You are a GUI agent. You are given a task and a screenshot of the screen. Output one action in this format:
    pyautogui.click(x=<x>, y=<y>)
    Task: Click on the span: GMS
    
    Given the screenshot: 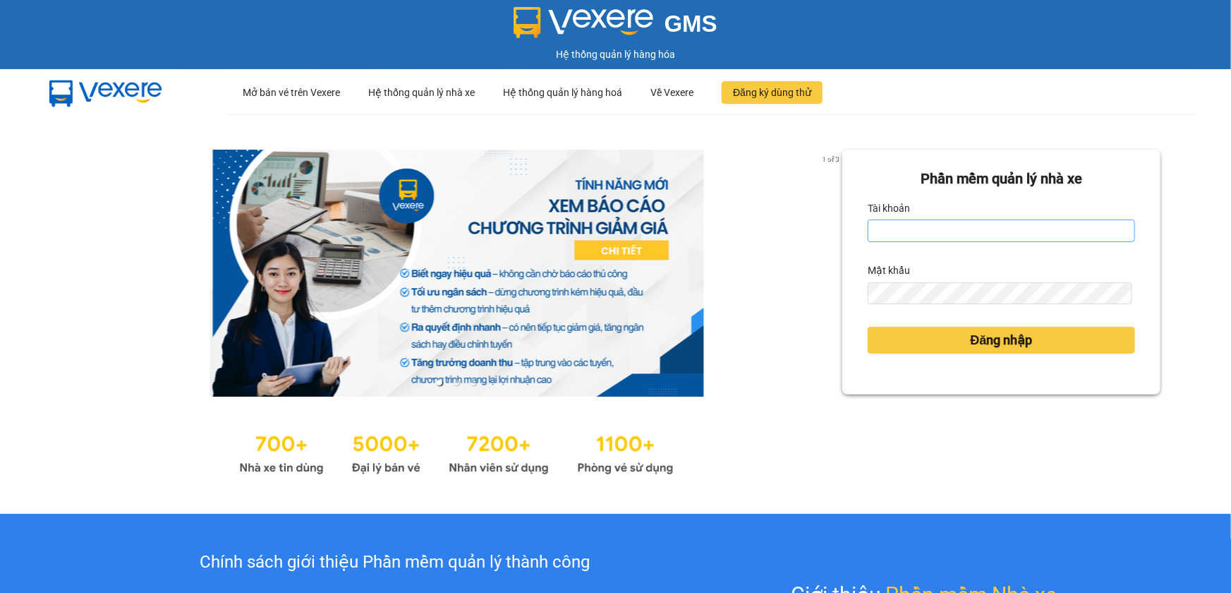 What is the action you would take?
    pyautogui.click(x=691, y=23)
    